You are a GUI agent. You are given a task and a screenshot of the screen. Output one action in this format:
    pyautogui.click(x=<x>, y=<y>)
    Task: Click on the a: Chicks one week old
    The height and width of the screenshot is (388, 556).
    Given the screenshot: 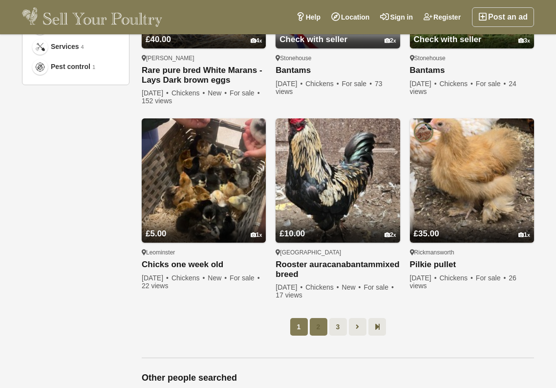 What is the action you would take?
    pyautogui.click(x=204, y=264)
    